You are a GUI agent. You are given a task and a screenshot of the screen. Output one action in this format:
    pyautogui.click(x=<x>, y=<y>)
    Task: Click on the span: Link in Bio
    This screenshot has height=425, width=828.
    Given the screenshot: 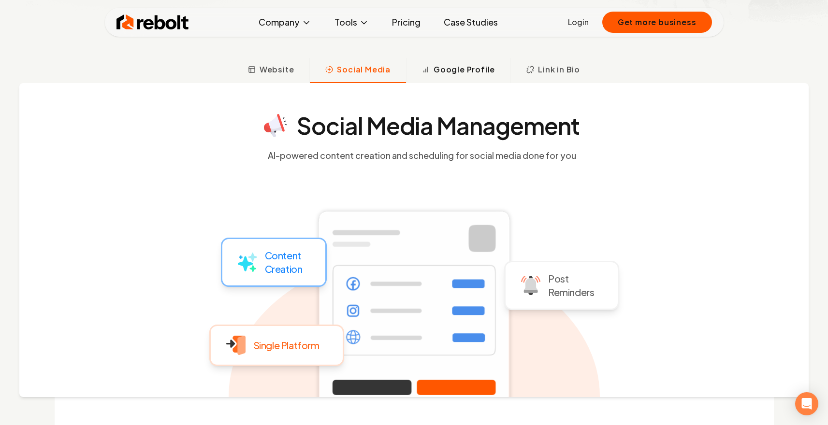 What is the action you would take?
    pyautogui.click(x=559, y=70)
    